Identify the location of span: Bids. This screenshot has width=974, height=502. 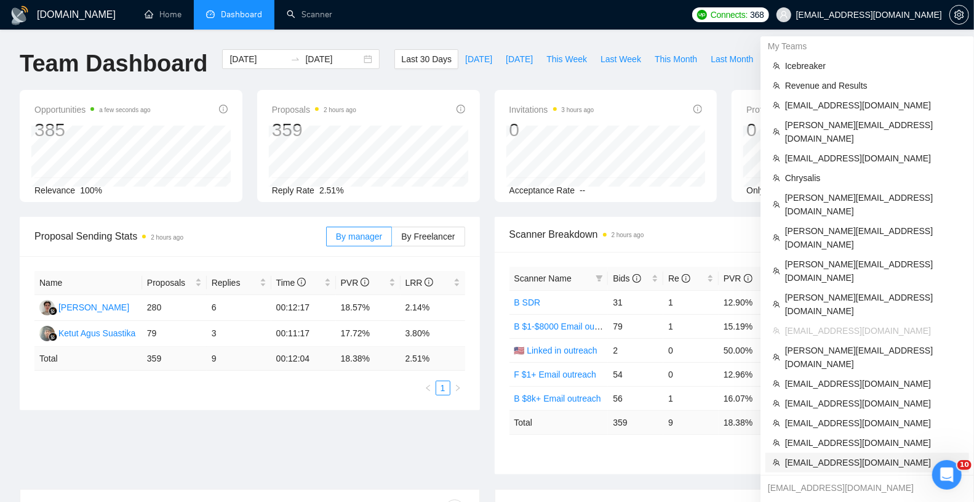
(627, 278).